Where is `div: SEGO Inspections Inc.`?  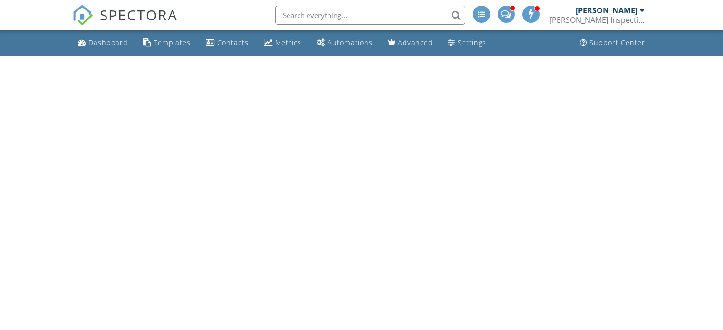 div: SEGO Inspections Inc. is located at coordinates (597, 20).